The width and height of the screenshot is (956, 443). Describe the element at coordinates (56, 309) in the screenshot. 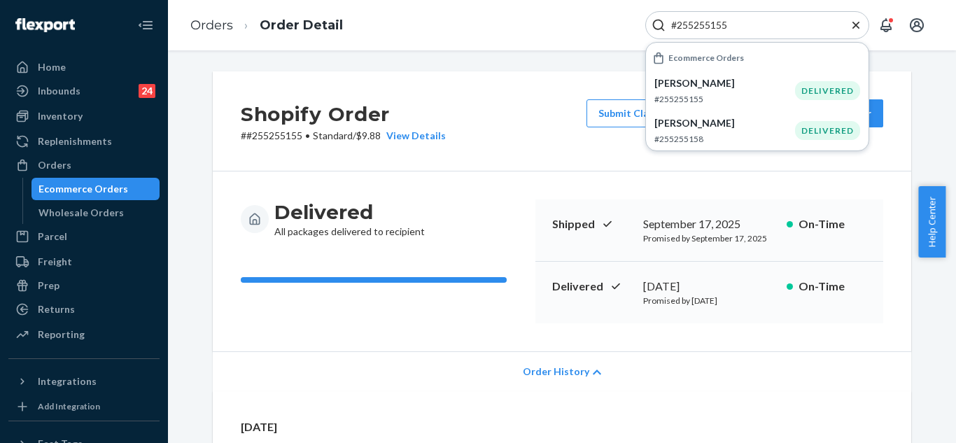

I see `div: Returns` at that location.